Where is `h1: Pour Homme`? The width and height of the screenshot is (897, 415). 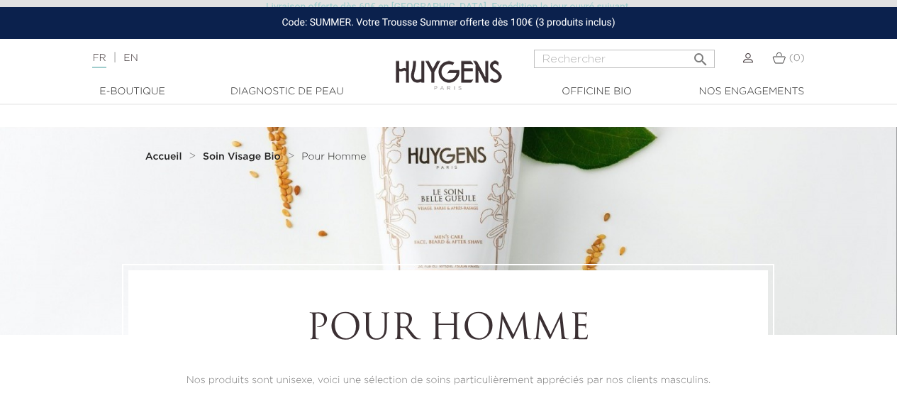 h1: Pour Homme is located at coordinates (448, 330).